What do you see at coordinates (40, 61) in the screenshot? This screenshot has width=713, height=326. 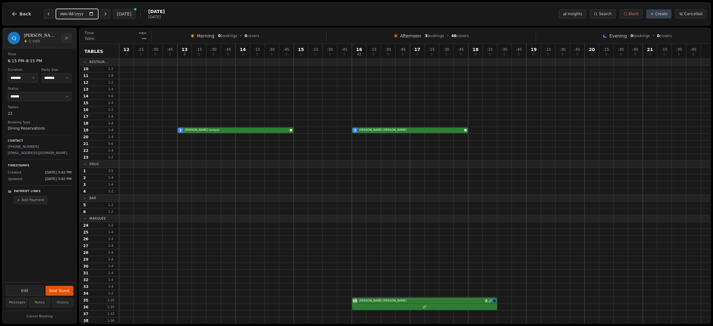 I see `dd: 6:15 PM – 8:15 PM` at bounding box center [40, 61].